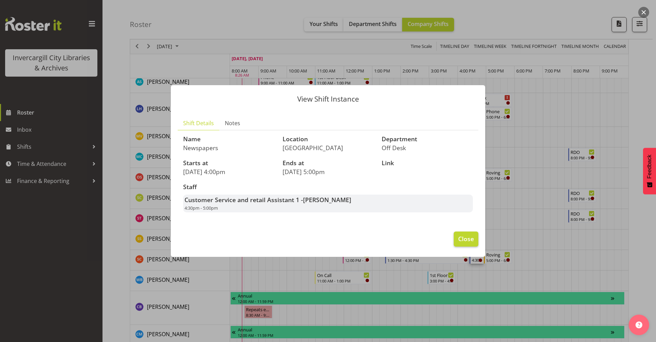 This screenshot has height=342, width=656. Describe the element at coordinates (649, 166) in the screenshot. I see `span: Feedback` at that location.